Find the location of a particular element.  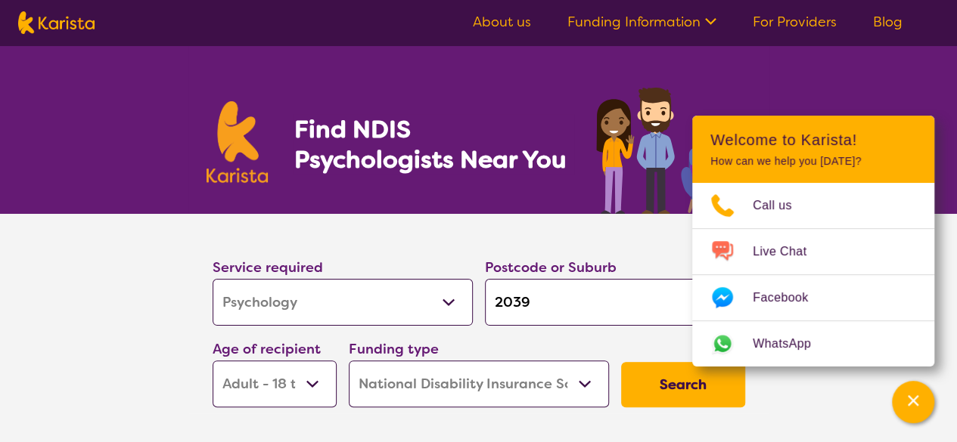

input: Type is located at coordinates (615, 302).